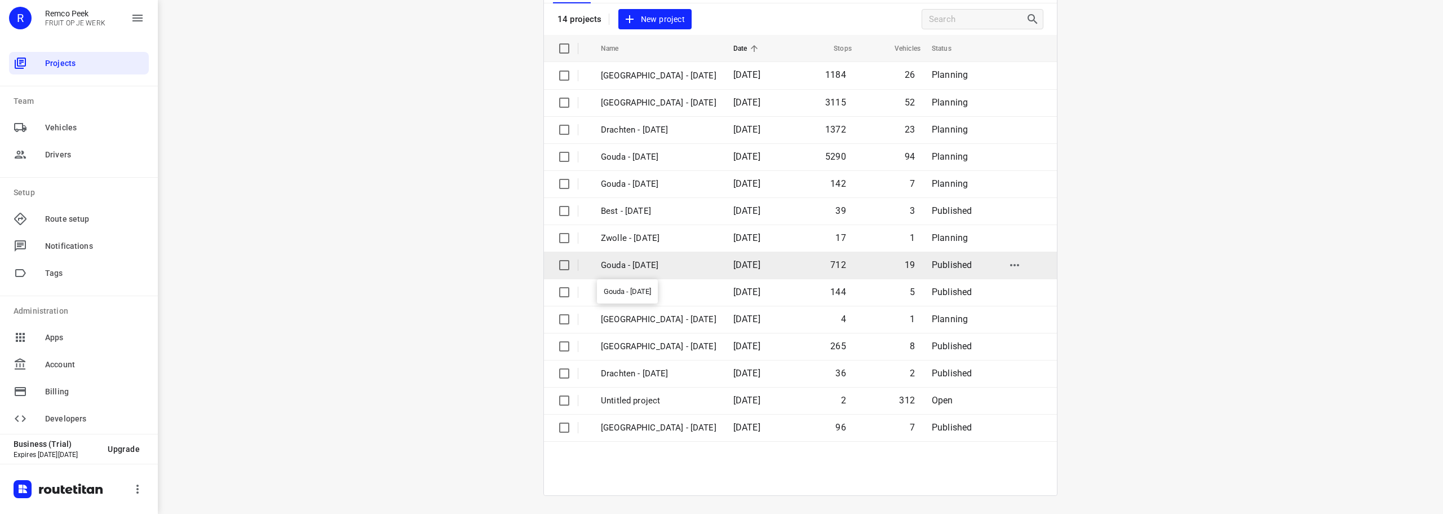 The width and height of the screenshot is (1443, 514). I want to click on div: Route setup, so click(79, 219).